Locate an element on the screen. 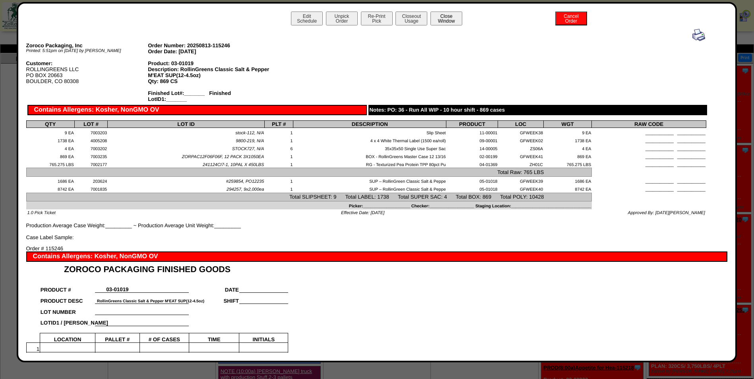 The width and height of the screenshot is (754, 379). div: Qty: 869 CS is located at coordinates (209, 81).